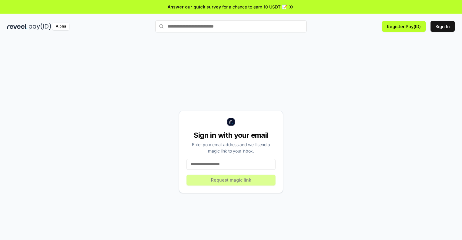 Image resolution: width=462 pixels, height=240 pixels. What do you see at coordinates (195, 7) in the screenshot?
I see `span: Answer our quick survey` at bounding box center [195, 7].